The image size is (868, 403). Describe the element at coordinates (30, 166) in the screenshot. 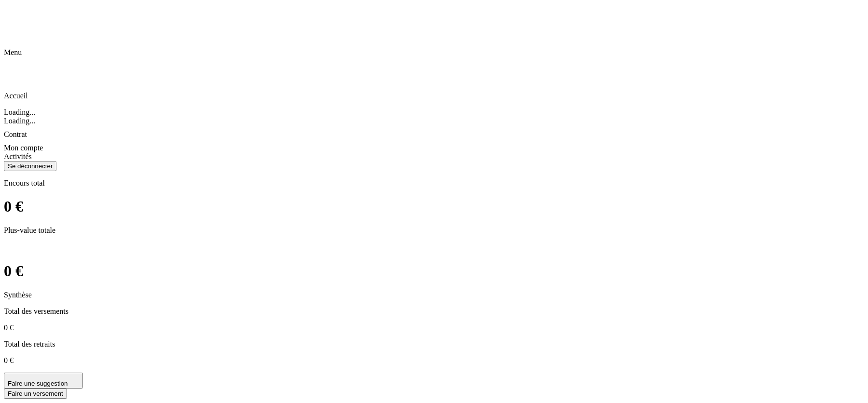

I see `div: Se déconnecter` at that location.